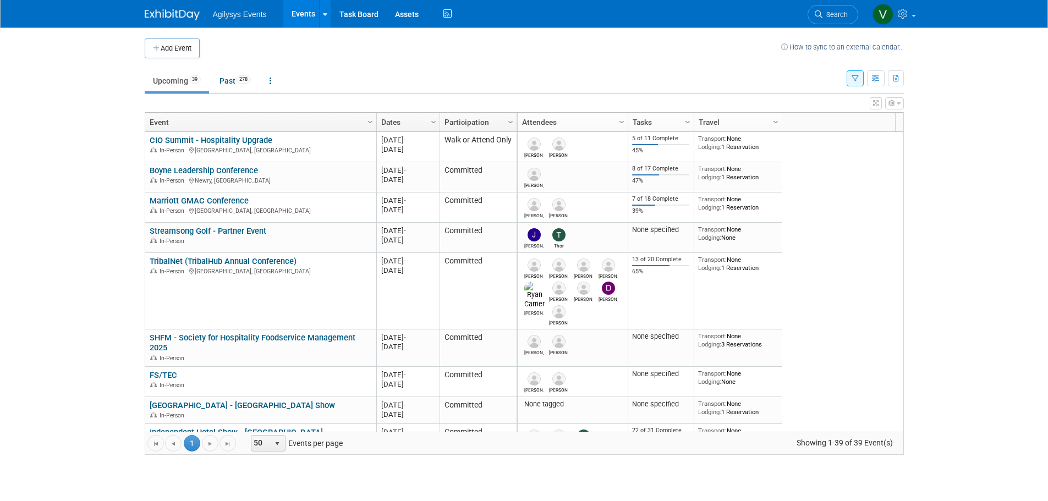  Describe the element at coordinates (584, 436) in the screenshot. I see `img: Thor Hansen` at that location.